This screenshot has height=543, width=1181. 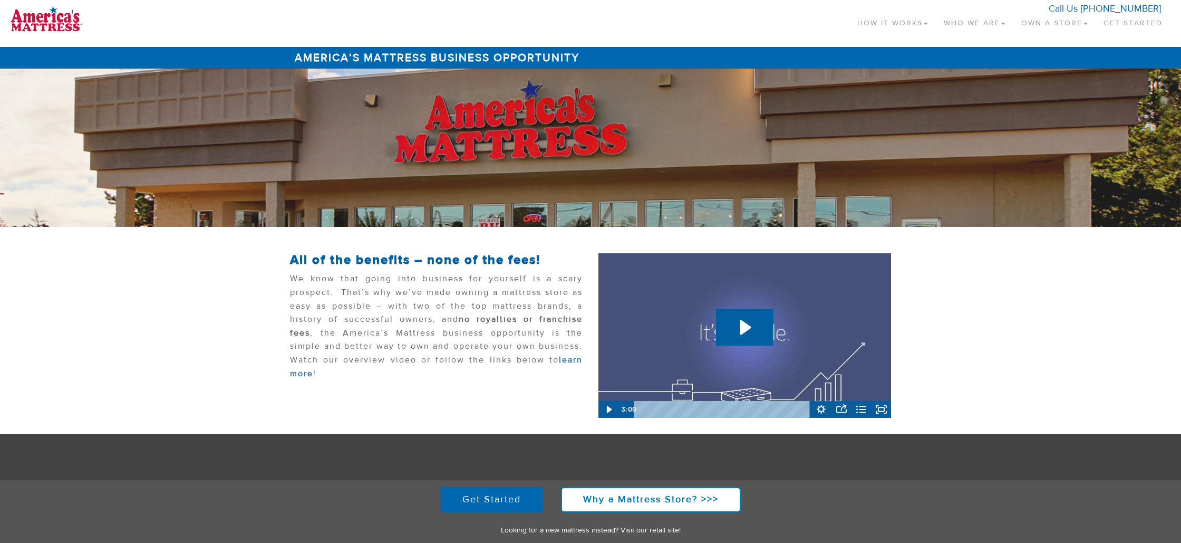 I want to click on strong: no royalties or franchise fees, so click(x=436, y=326).